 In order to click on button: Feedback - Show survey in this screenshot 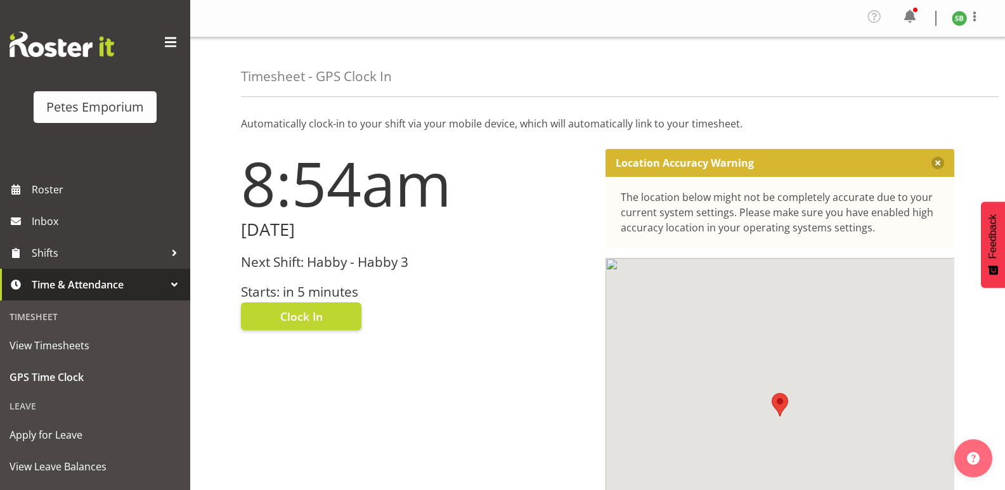, I will do `click(993, 245)`.